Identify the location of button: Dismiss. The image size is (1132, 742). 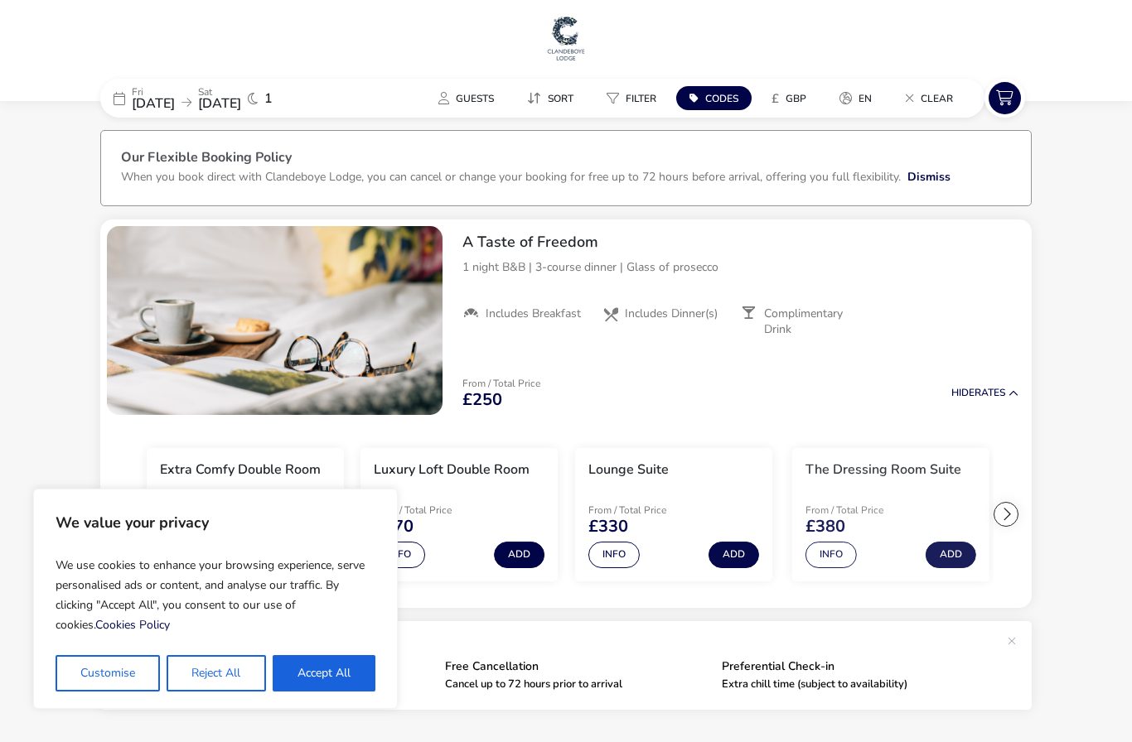
(929, 176).